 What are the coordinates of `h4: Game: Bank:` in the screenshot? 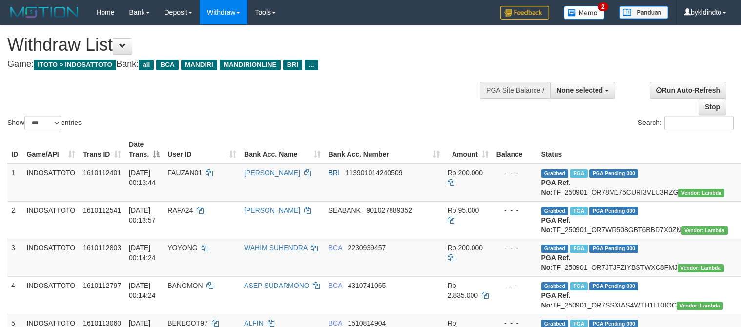 It's located at (246, 64).